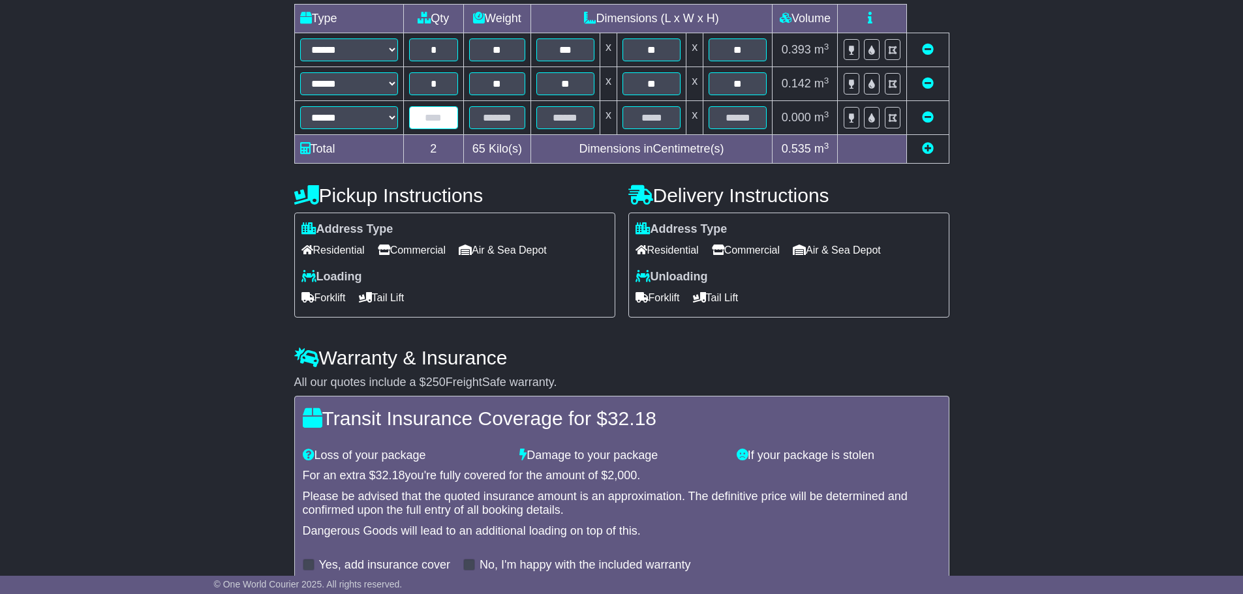  What do you see at coordinates (622, 476) in the screenshot?
I see `span: 2,000` at bounding box center [622, 476].